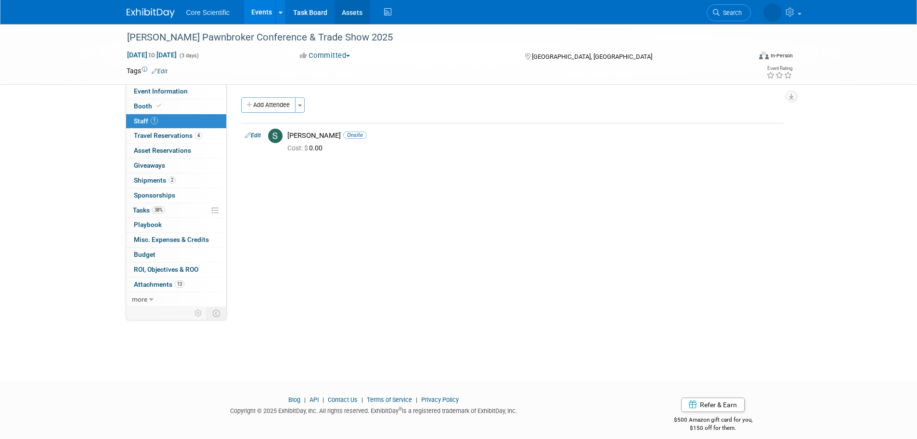  I want to click on img: ExhibitDay, so click(151, 13).